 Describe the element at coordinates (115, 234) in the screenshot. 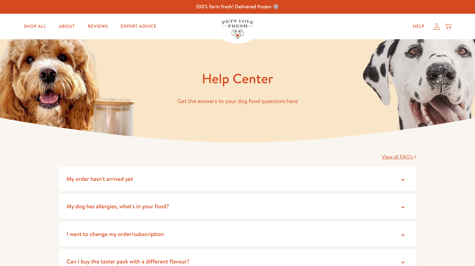

I see `span: I want to change my order/subscription` at that location.